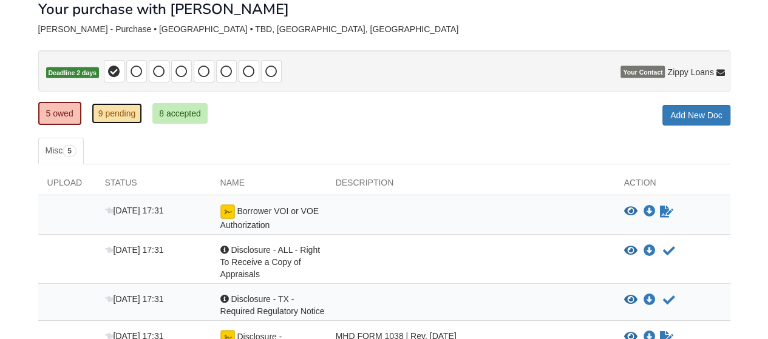 The image size is (768, 339). What do you see at coordinates (269, 186) in the screenshot?
I see `div: Name` at bounding box center [269, 186].